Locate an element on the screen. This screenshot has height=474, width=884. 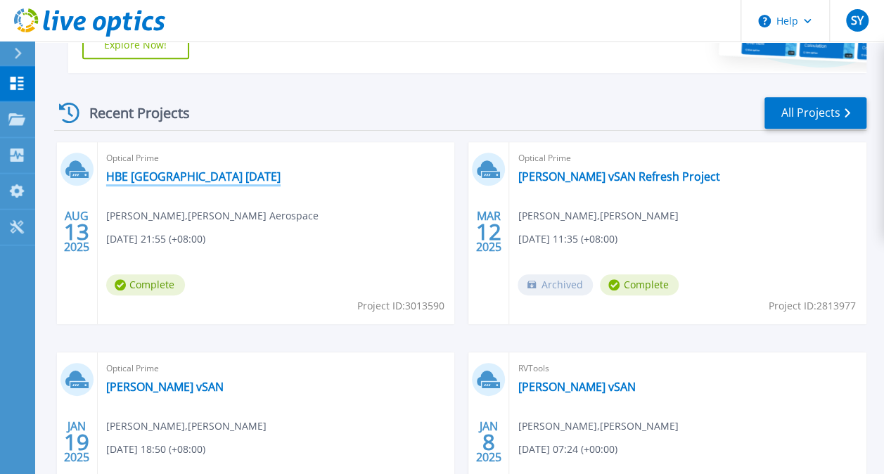
span: 8 is located at coordinates (489, 442).